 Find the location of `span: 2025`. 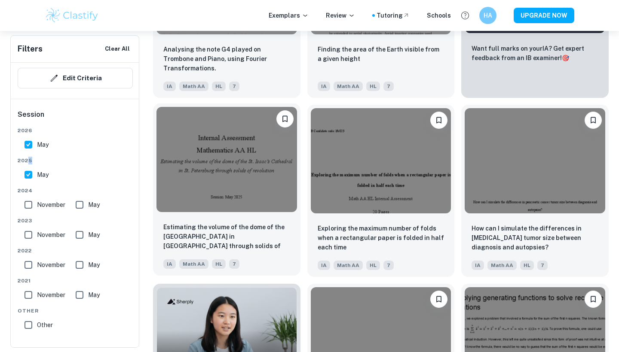

span: 2025 is located at coordinates (75, 161).